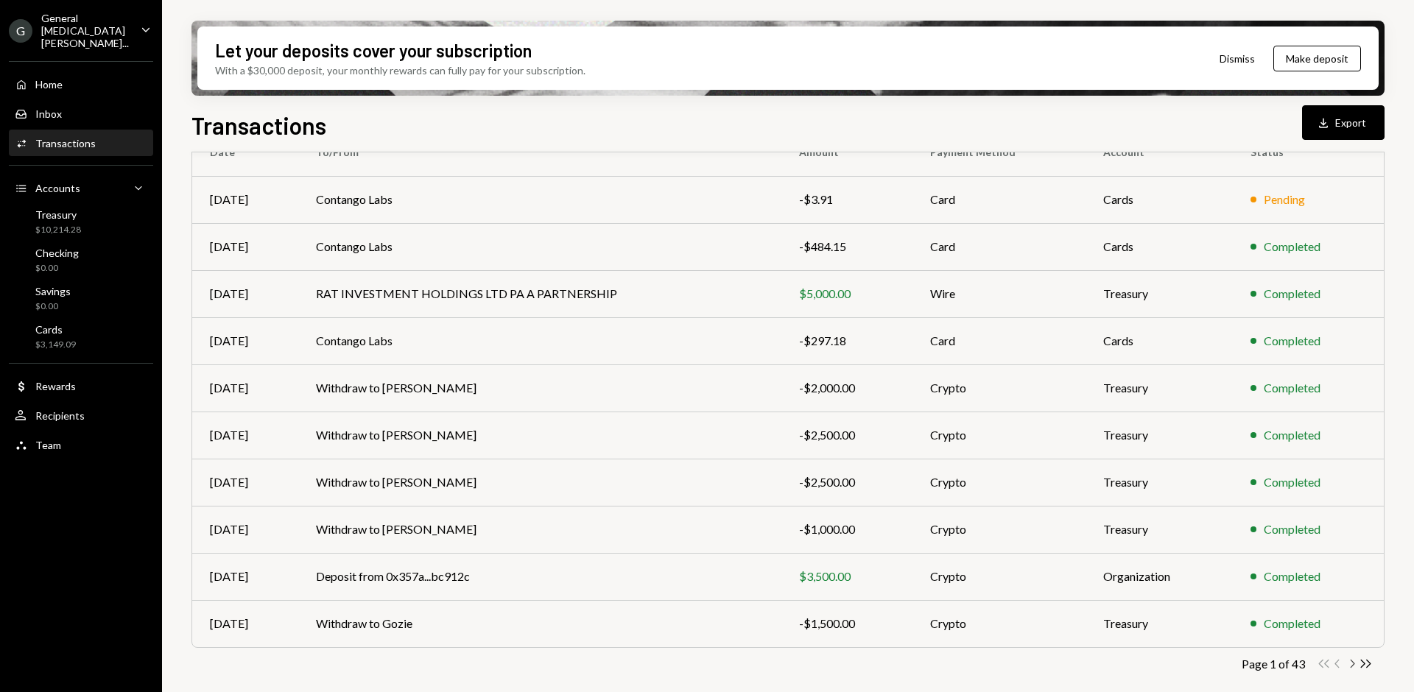 The width and height of the screenshot is (1414, 692). What do you see at coordinates (81, 298) in the screenshot?
I see `a: Savings$0.00` at bounding box center [81, 298].